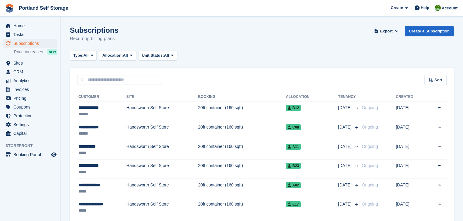 The height and width of the screenshot is (221, 463). What do you see at coordinates (425, 8) in the screenshot?
I see `span: Help` at bounding box center [425, 8].